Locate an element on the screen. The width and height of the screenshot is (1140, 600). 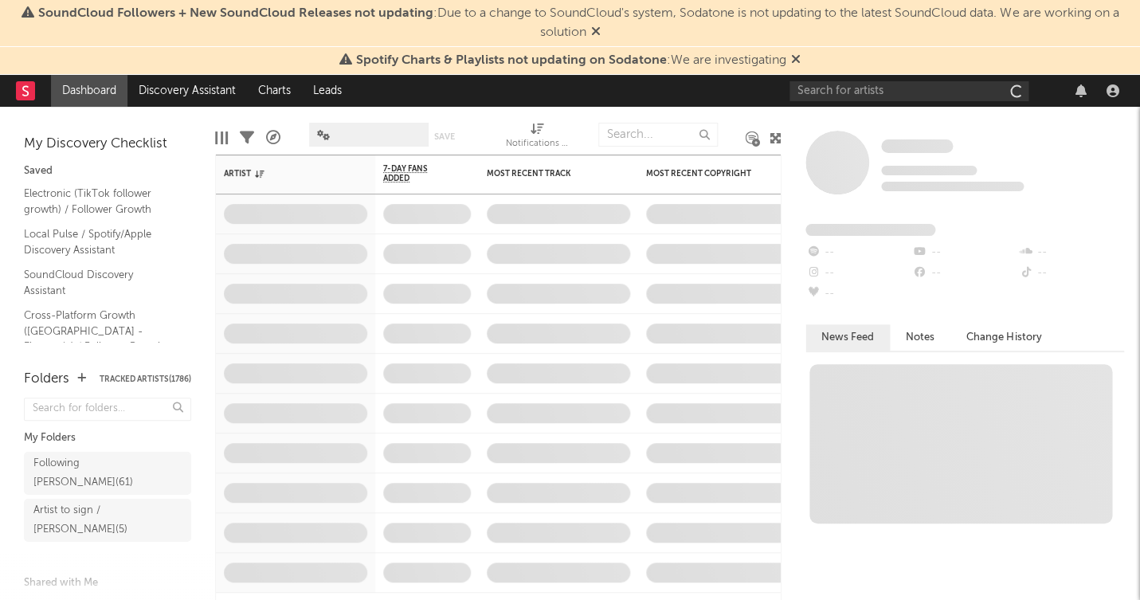
div: A&R Pipeline is located at coordinates (273, 138).